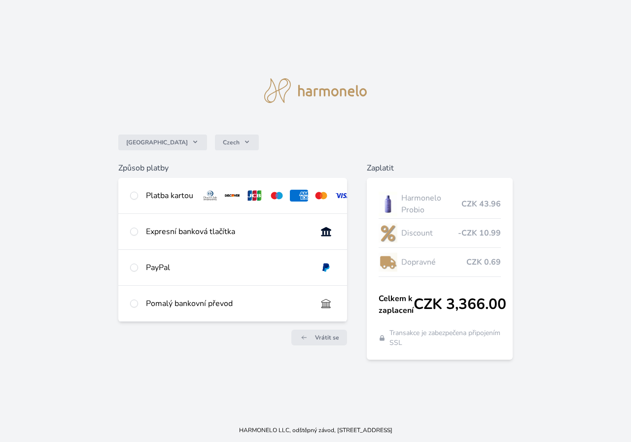 The image size is (631, 442). I want to click on img: visa.svg, so click(343, 196).